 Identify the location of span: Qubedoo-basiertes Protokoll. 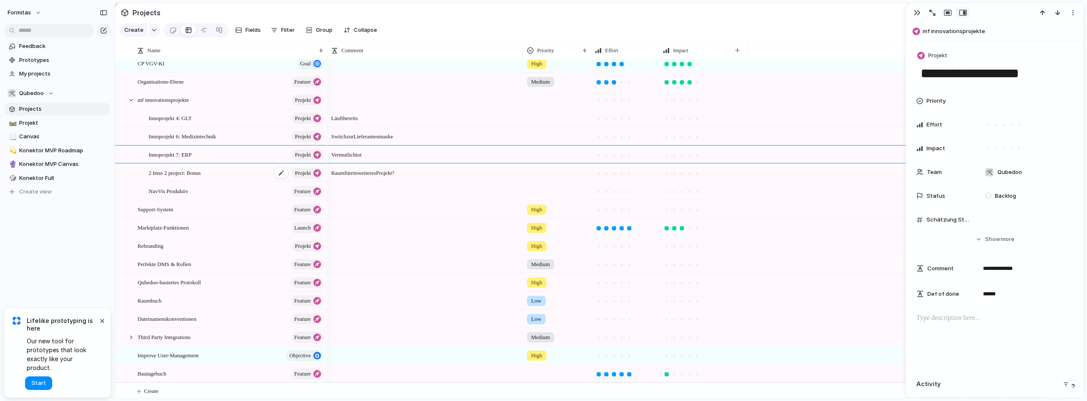
(169, 282).